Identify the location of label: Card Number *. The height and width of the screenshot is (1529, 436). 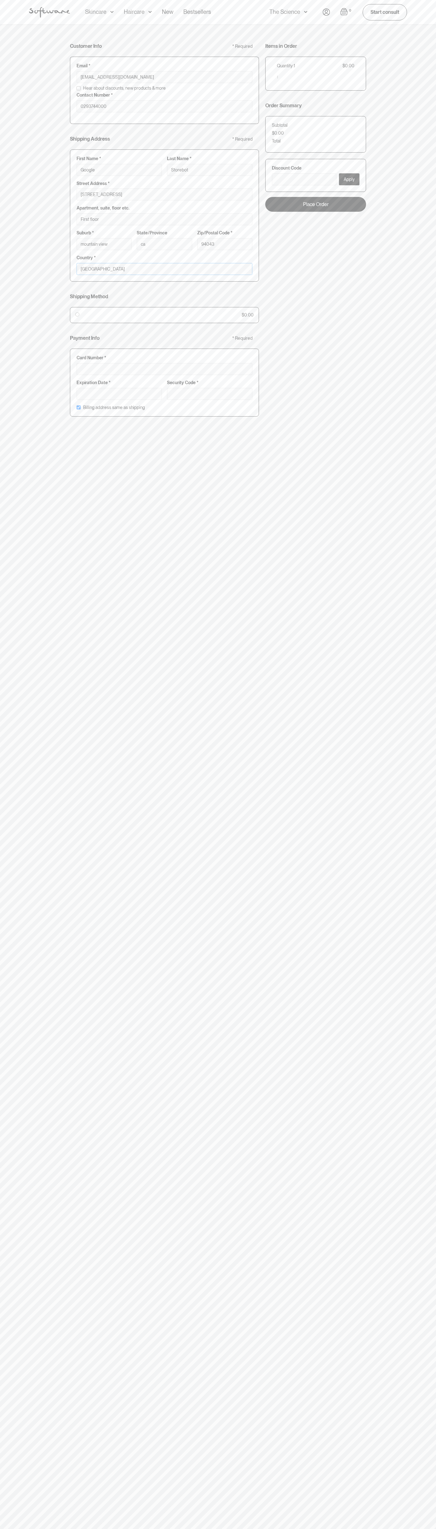
(164, 358).